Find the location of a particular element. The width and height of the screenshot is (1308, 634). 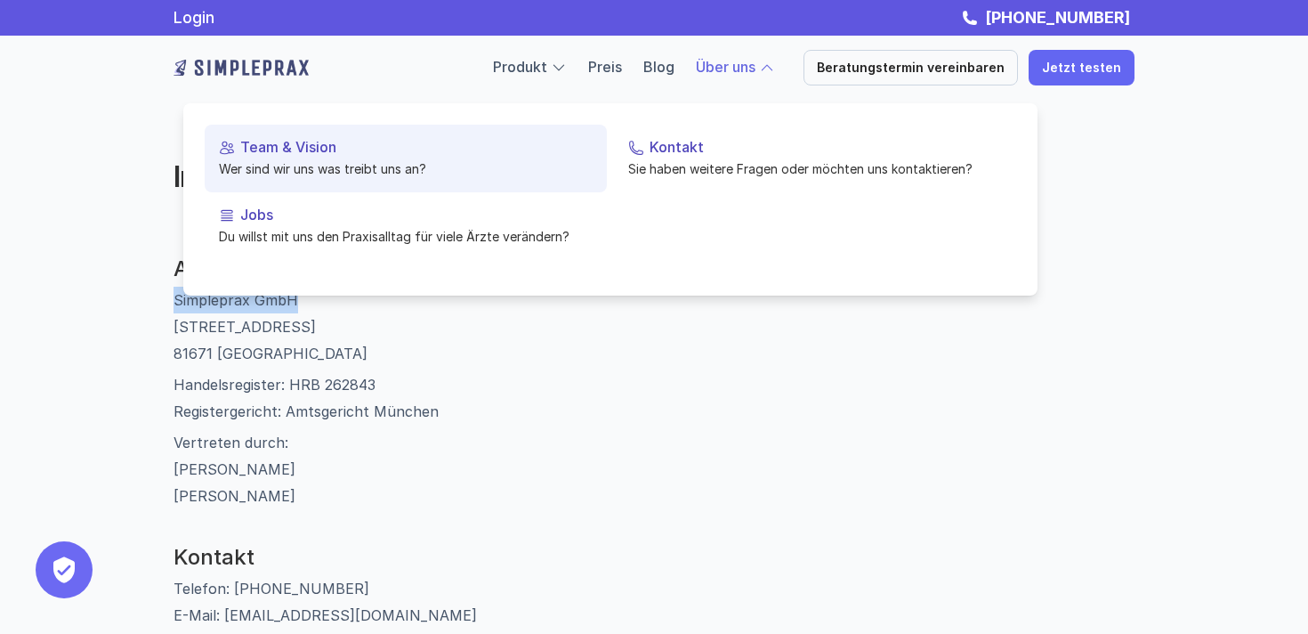

p: Jetzt testen is located at coordinates (1081, 68).